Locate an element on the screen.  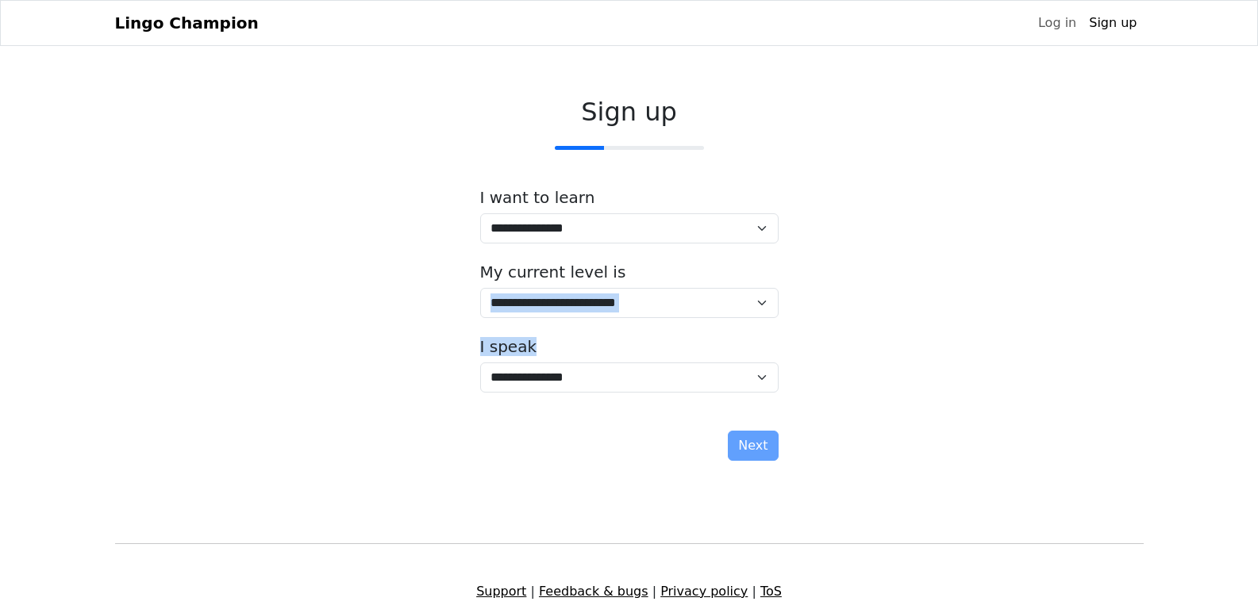
label: I speak is located at coordinates (509, 347).